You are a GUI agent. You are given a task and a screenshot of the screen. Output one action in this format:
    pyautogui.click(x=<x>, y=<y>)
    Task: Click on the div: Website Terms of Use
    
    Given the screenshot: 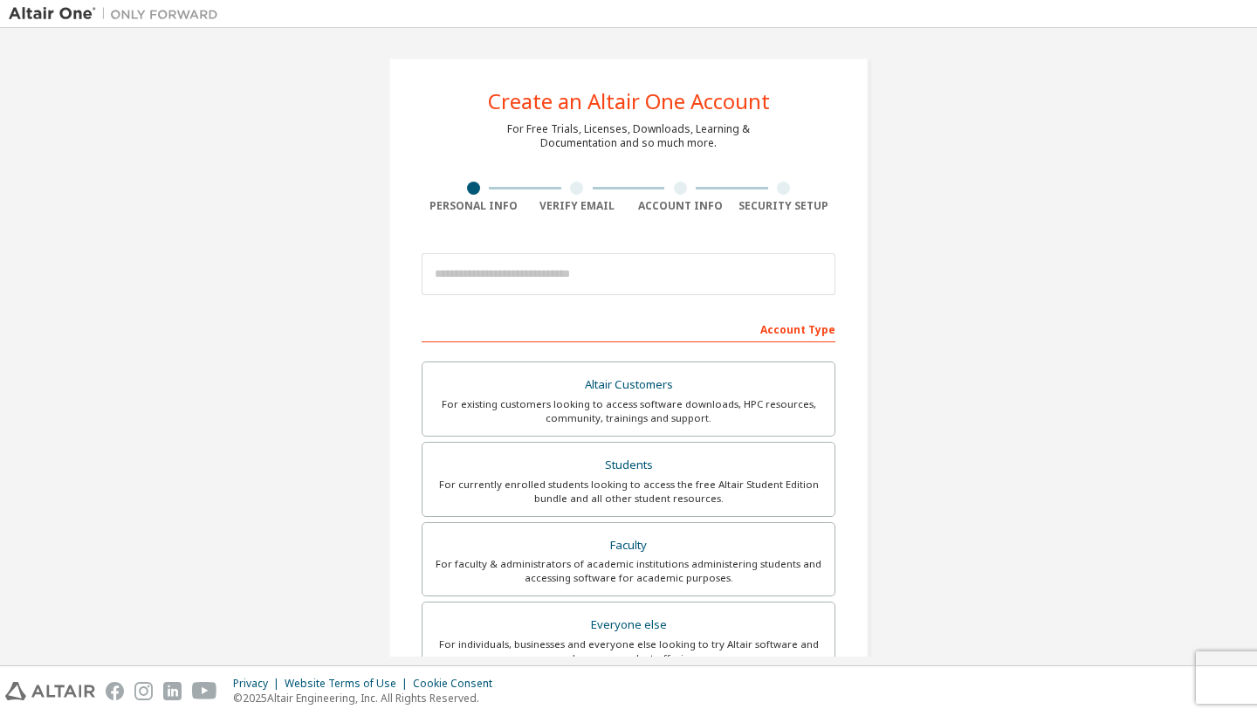 What is the action you would take?
    pyautogui.click(x=348, y=683)
    